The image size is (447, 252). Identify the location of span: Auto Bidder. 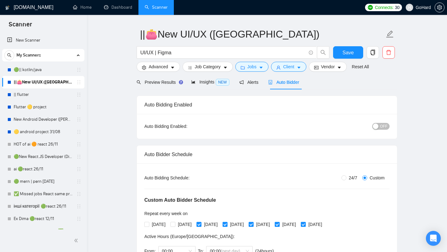
(283, 82).